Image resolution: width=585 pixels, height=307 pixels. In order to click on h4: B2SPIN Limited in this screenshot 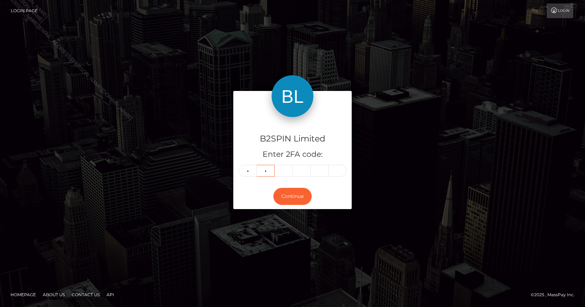, I will do `click(293, 139)`.